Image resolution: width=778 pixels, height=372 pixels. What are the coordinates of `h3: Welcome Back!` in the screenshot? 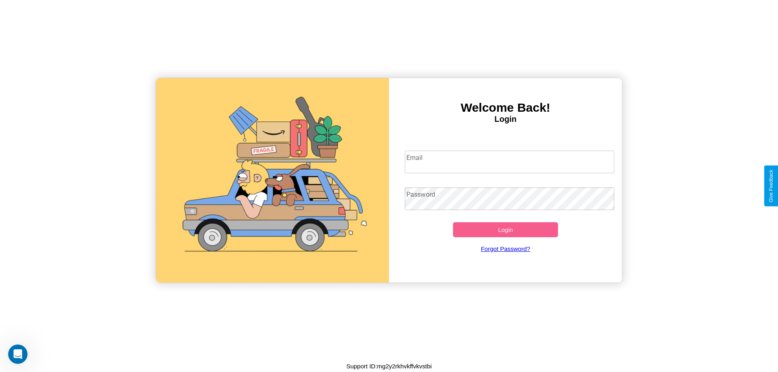 It's located at (505, 108).